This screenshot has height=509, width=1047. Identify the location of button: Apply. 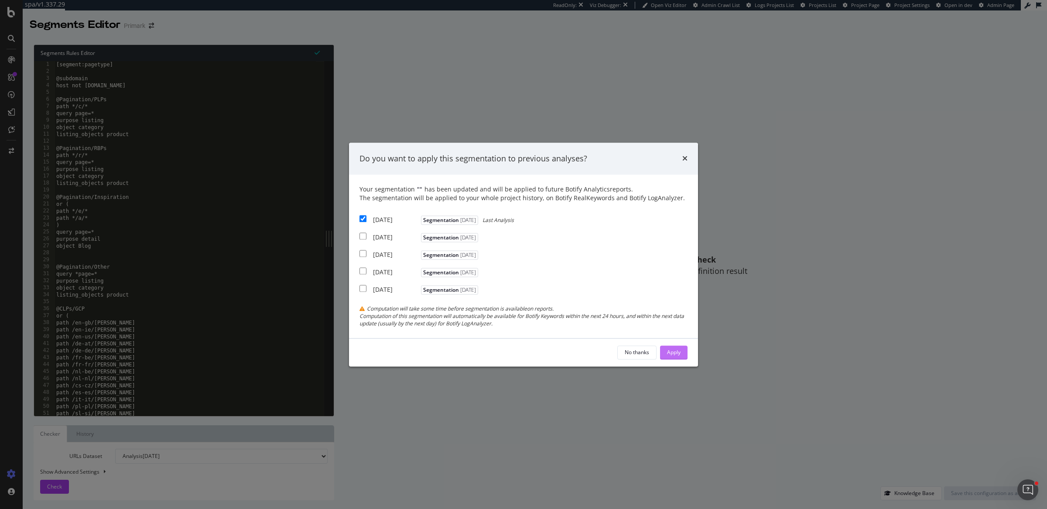
(673, 352).